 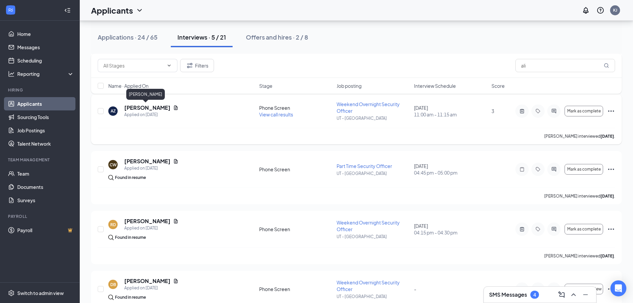 What do you see at coordinates (493, 111) in the screenshot?
I see `span: 3` at bounding box center [493, 111].